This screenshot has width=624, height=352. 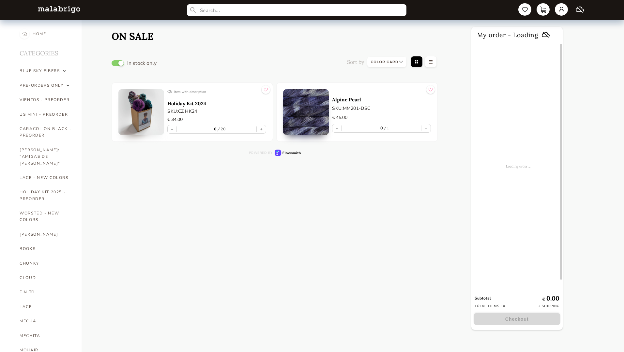 What do you see at coordinates (24, 34) in the screenshot?
I see `img: home-nav-btn.c16b0172.svg` at bounding box center [24, 34].